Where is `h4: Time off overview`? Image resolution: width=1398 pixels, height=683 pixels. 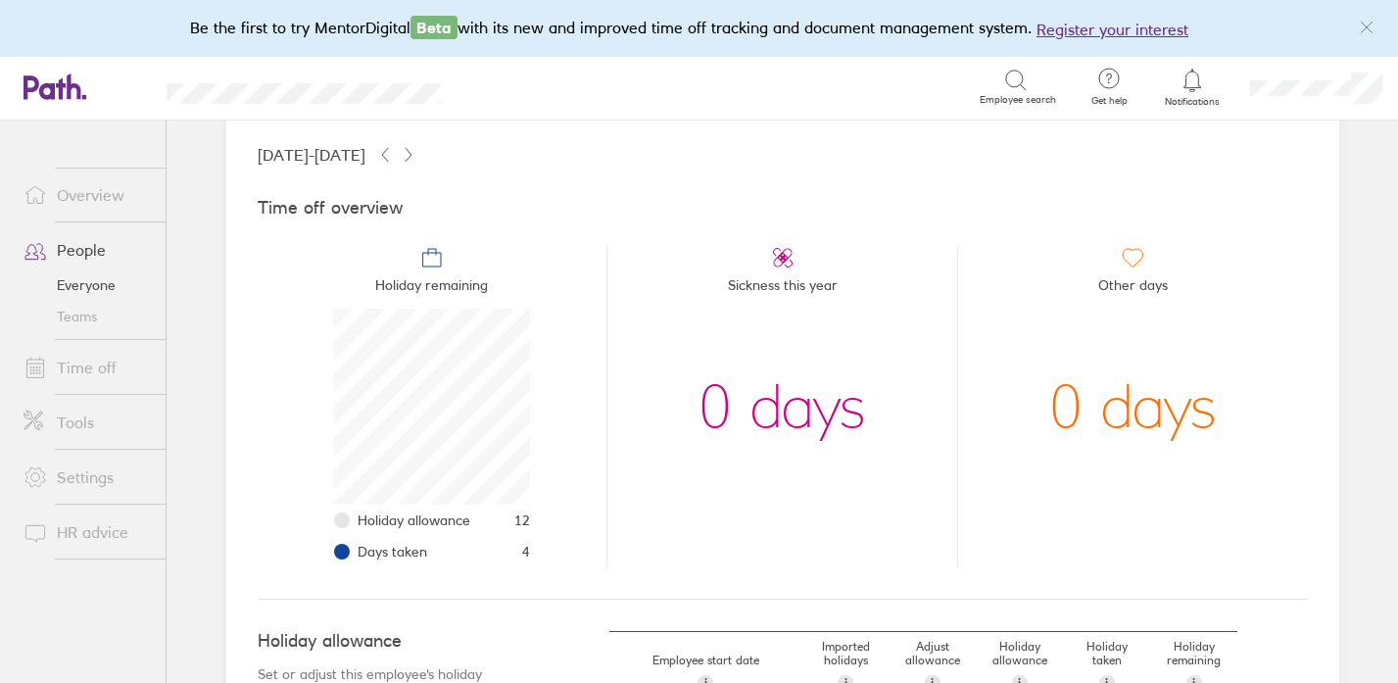
h4: Time off overview is located at coordinates (783, 208).